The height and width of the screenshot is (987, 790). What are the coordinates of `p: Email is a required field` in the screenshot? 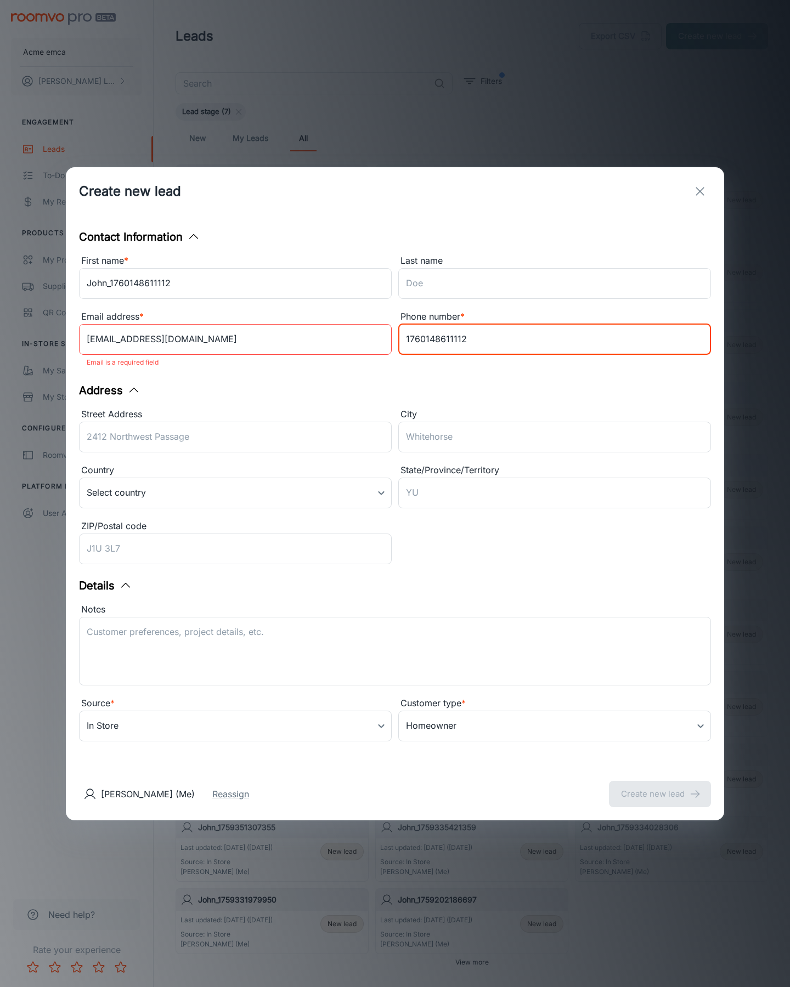 It's located at (235, 362).